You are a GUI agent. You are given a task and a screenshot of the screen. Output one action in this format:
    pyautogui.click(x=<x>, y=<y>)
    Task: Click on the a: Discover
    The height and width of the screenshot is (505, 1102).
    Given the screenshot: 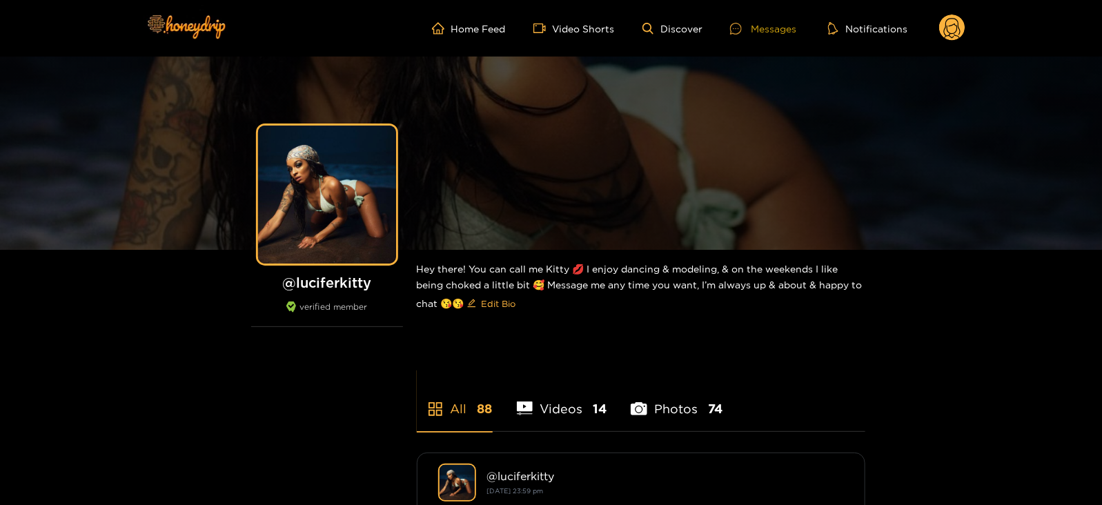 What is the action you would take?
    pyautogui.click(x=672, y=28)
    